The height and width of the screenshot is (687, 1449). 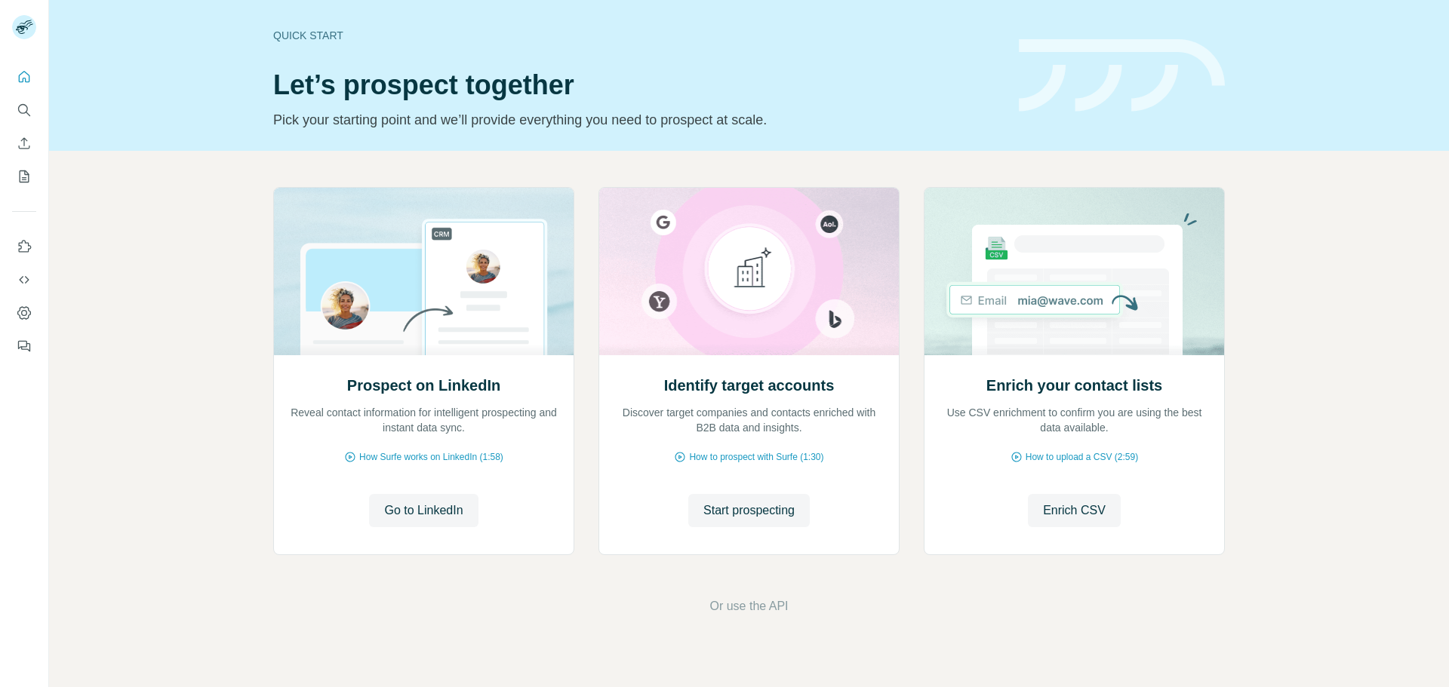 I want to click on button: Search, so click(x=24, y=110).